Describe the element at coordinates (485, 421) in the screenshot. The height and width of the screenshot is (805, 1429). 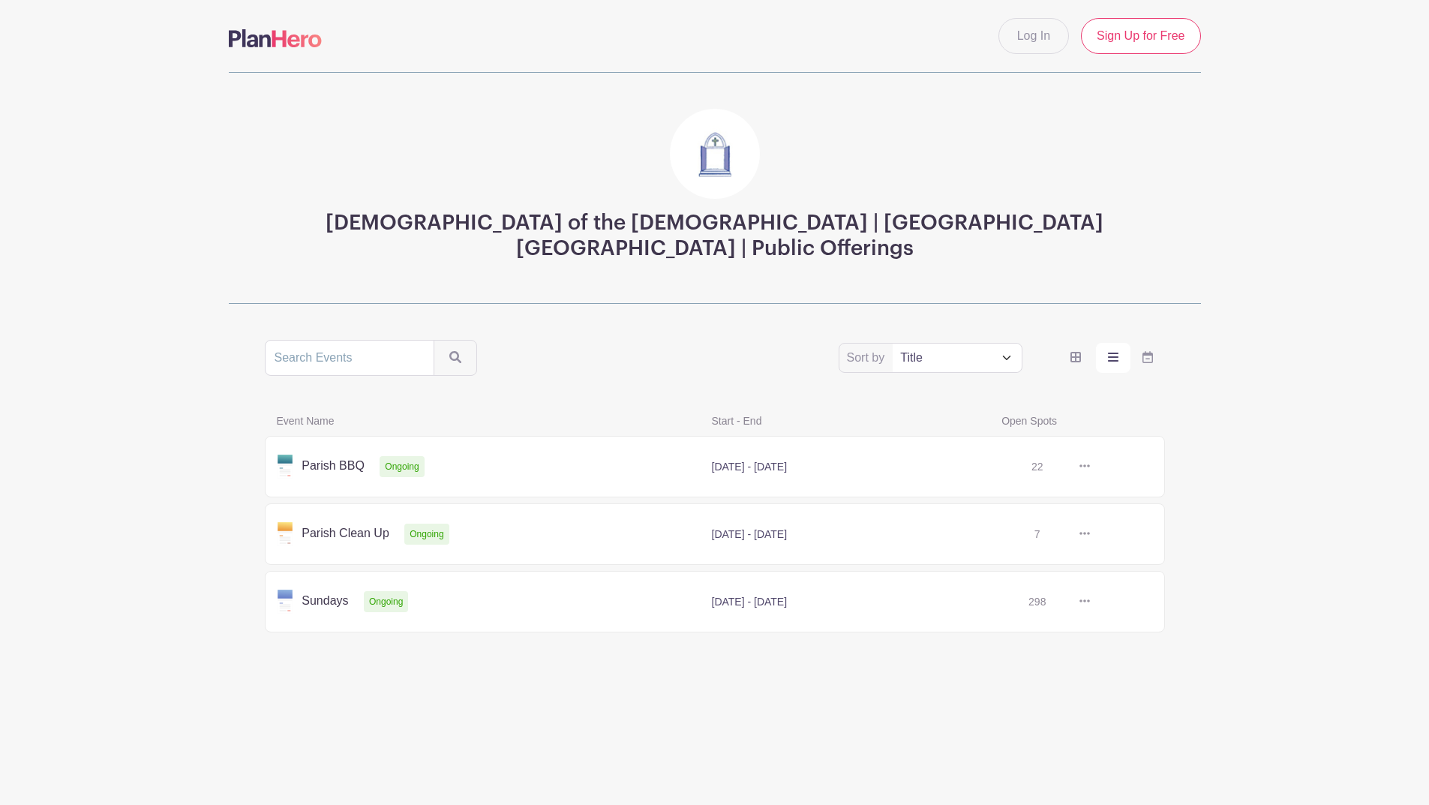
I see `span: Event Name` at that location.